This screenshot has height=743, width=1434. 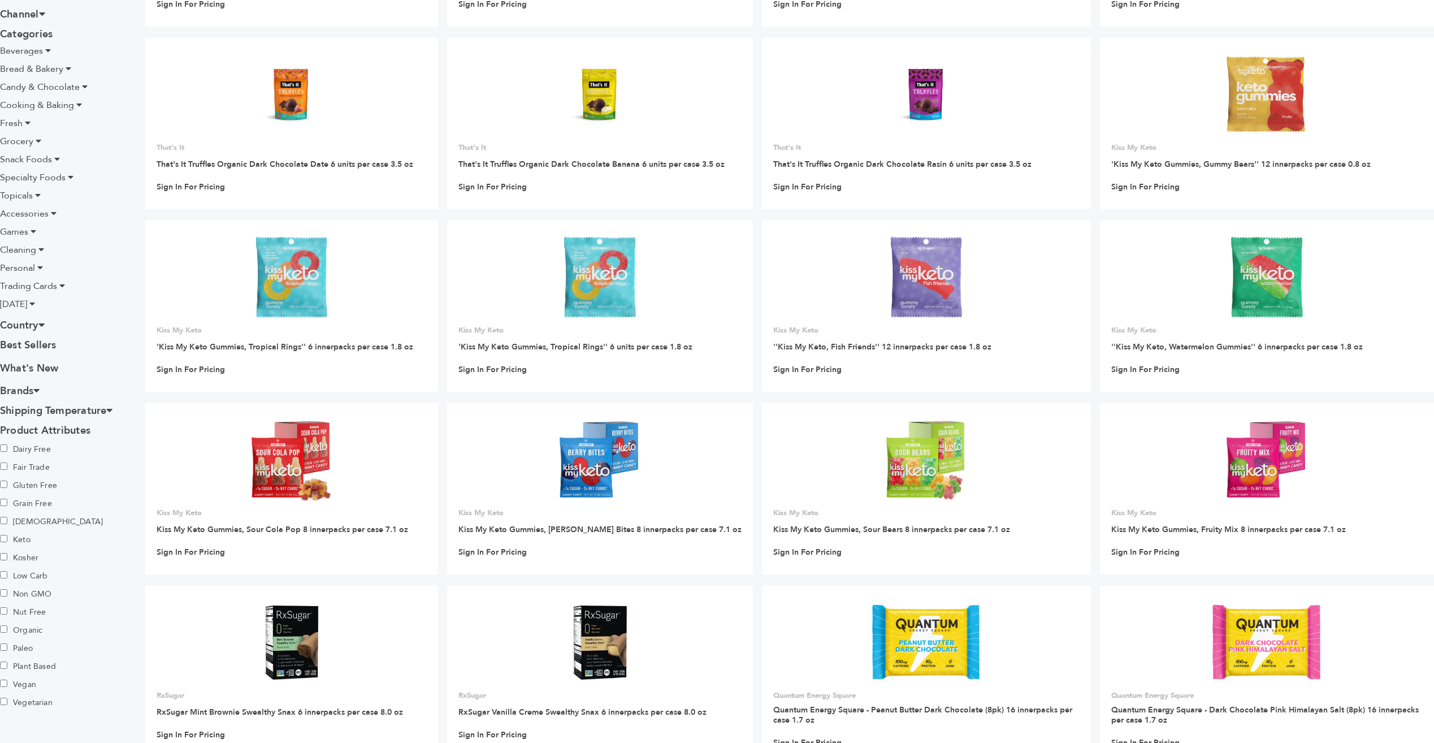 What do you see at coordinates (292, 94) in the screenshot?
I see `img: That's It Truffles Organic Dark Chocolate Date 6 units per case 3.5 oz` at bounding box center [292, 94].